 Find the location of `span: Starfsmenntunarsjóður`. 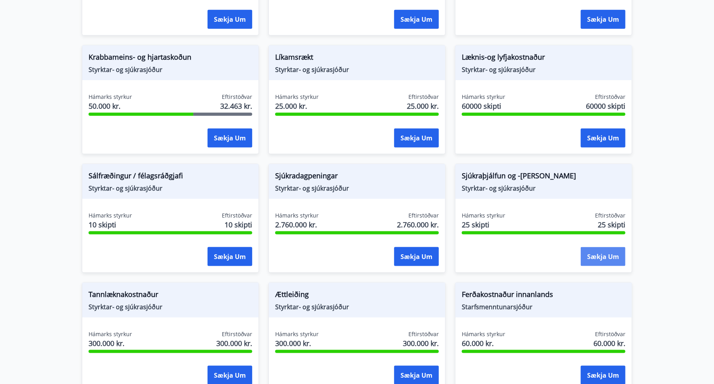

span: Starfsmenntunarsjóður is located at coordinates (544, 307).